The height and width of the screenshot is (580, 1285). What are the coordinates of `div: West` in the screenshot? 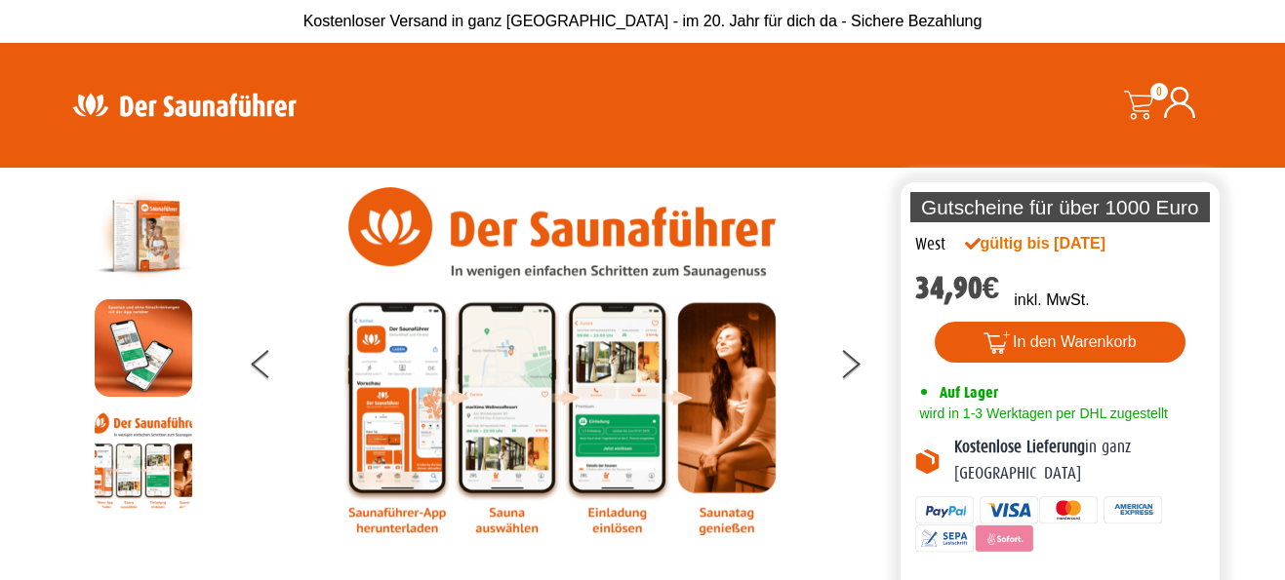 It's located at (930, 245).